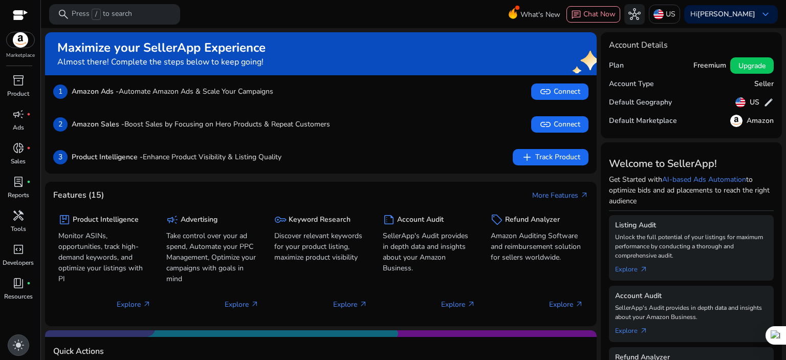 This screenshot has height=360, width=786. I want to click on span: package, so click(64, 219).